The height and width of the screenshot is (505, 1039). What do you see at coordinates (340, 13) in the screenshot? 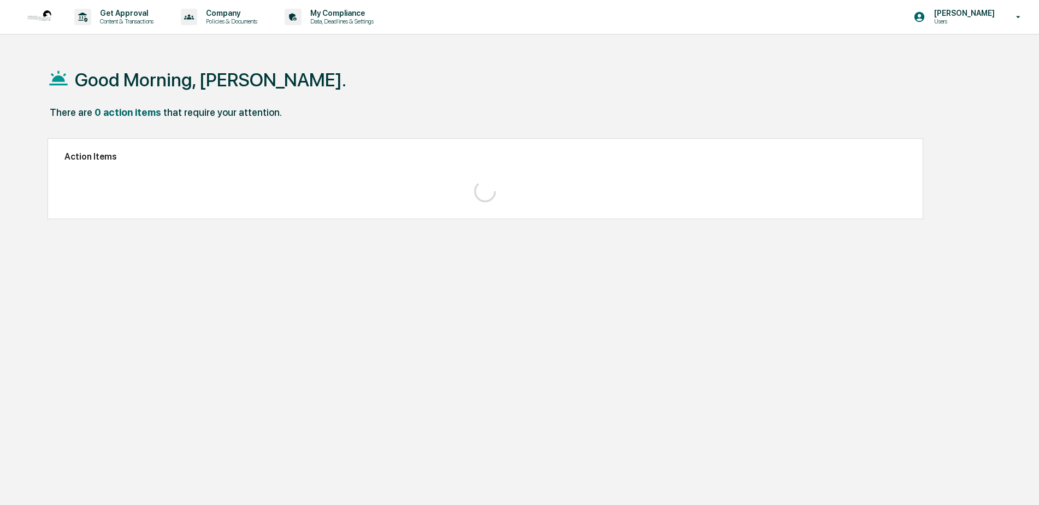
I see `p: My Compliance` at bounding box center [340, 13].